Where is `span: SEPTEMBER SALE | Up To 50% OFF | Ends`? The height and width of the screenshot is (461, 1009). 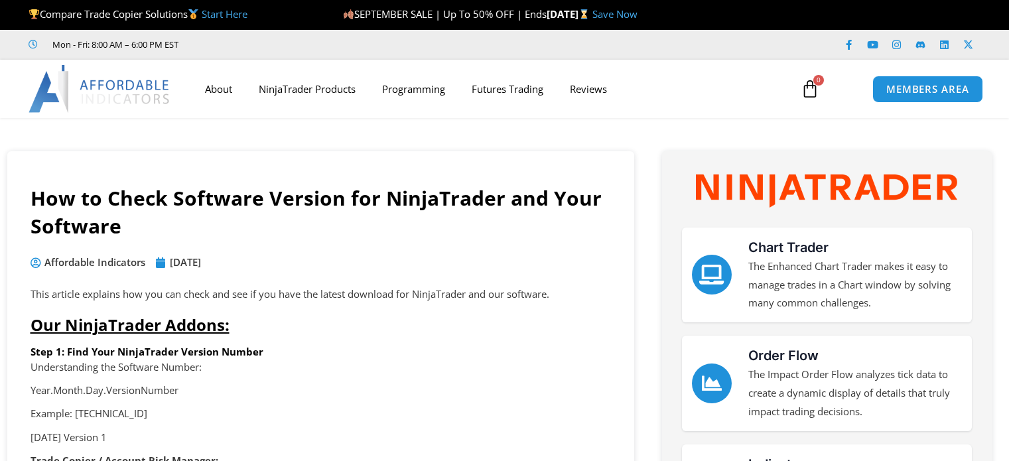
span: SEPTEMBER SALE | Up To 50% OFF | Ends is located at coordinates (444, 14).